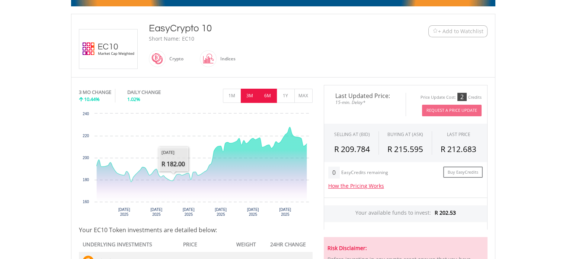  What do you see at coordinates (86, 179) in the screenshot?
I see `text: 180` at bounding box center [86, 179].